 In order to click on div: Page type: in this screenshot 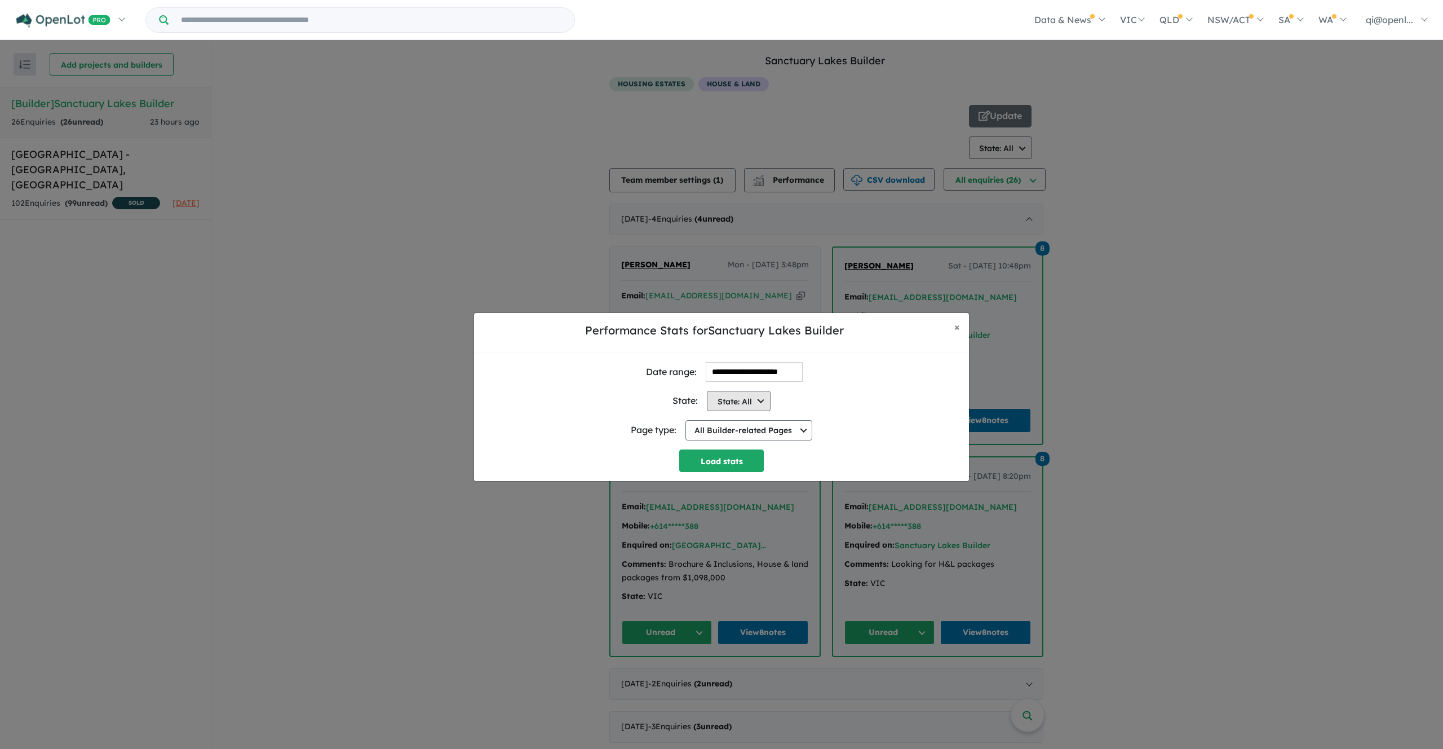, I will do `click(653, 430)`.